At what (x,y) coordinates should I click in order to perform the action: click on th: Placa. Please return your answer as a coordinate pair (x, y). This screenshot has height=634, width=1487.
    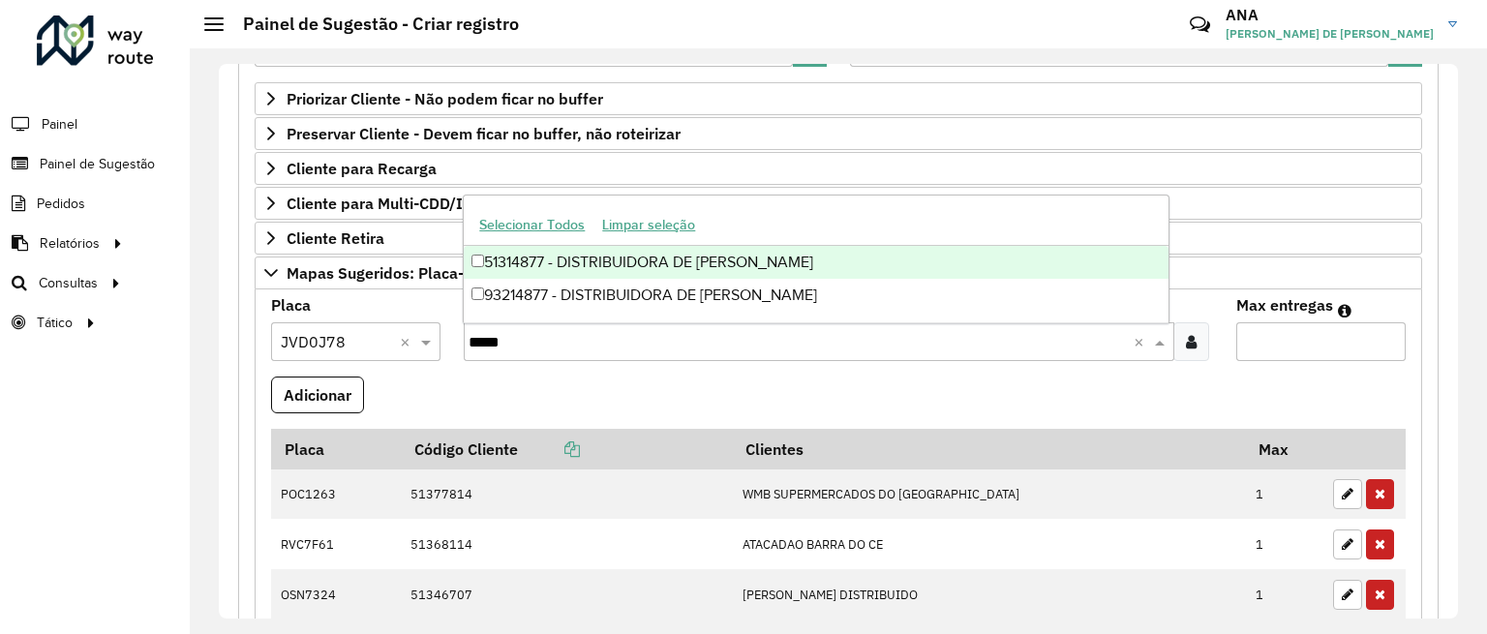
    Looking at the image, I should click on (336, 449).